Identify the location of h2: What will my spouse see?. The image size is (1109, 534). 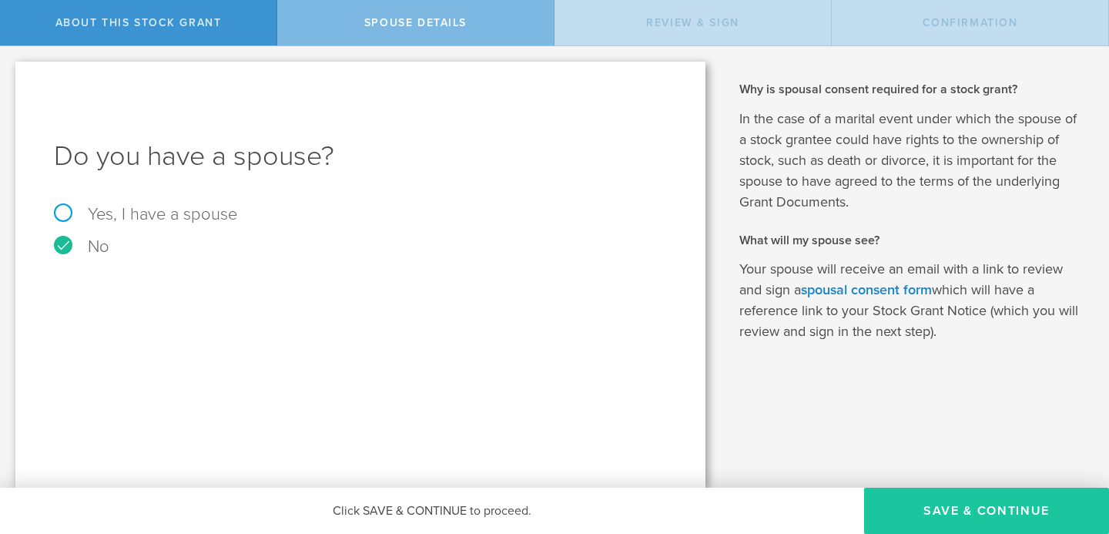
(913, 240).